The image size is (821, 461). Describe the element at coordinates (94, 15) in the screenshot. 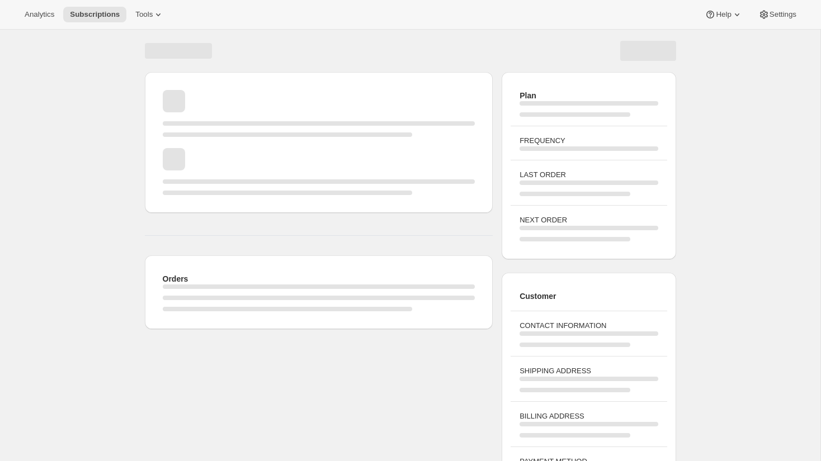

I see `button: Subscriptions` at that location.